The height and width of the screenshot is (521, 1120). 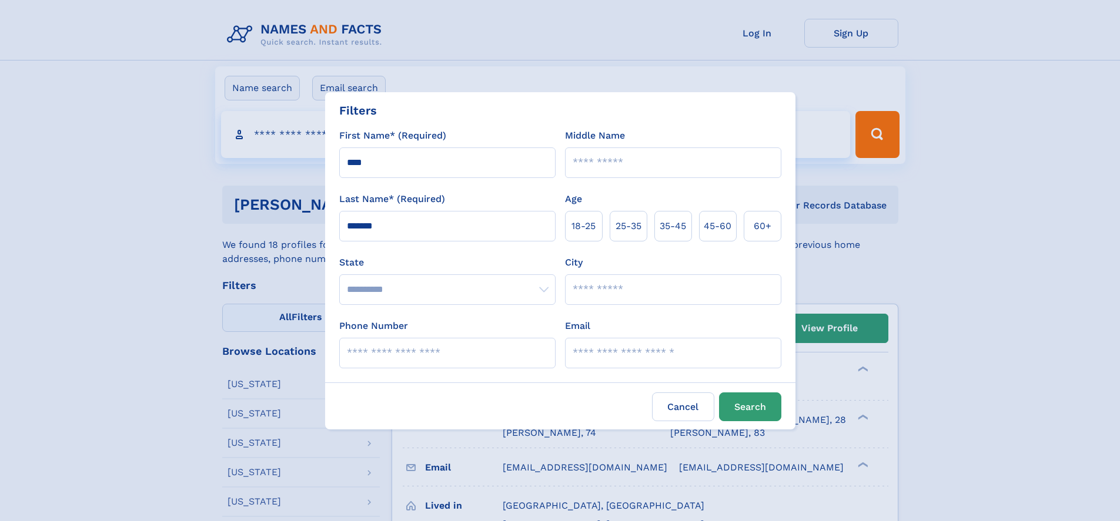 What do you see at coordinates (393, 136) in the screenshot?
I see `label: First Name* (Required)` at bounding box center [393, 136].